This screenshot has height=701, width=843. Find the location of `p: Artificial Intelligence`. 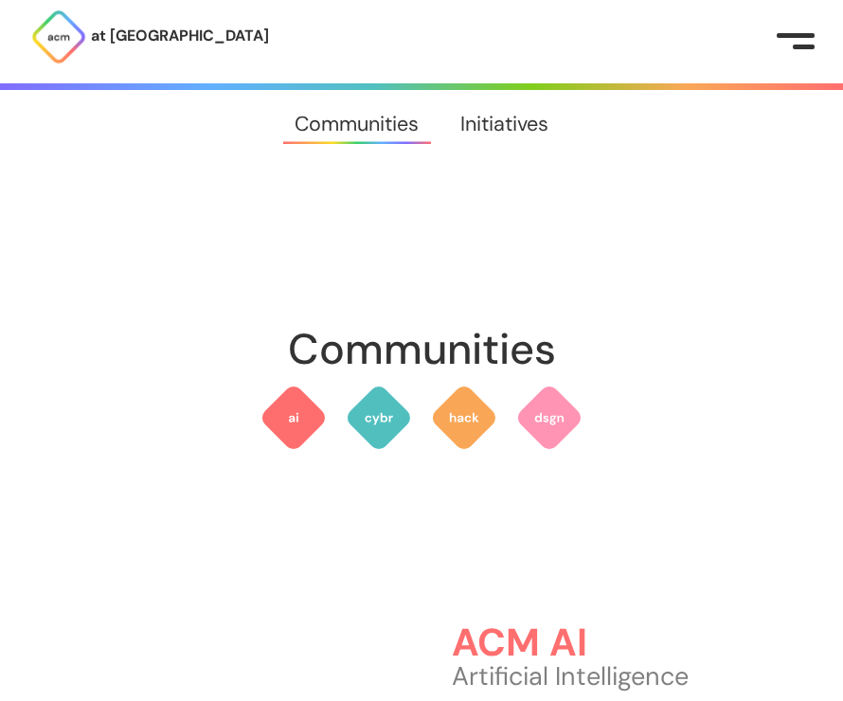

p: Artificial Intelligence is located at coordinates (631, 676).